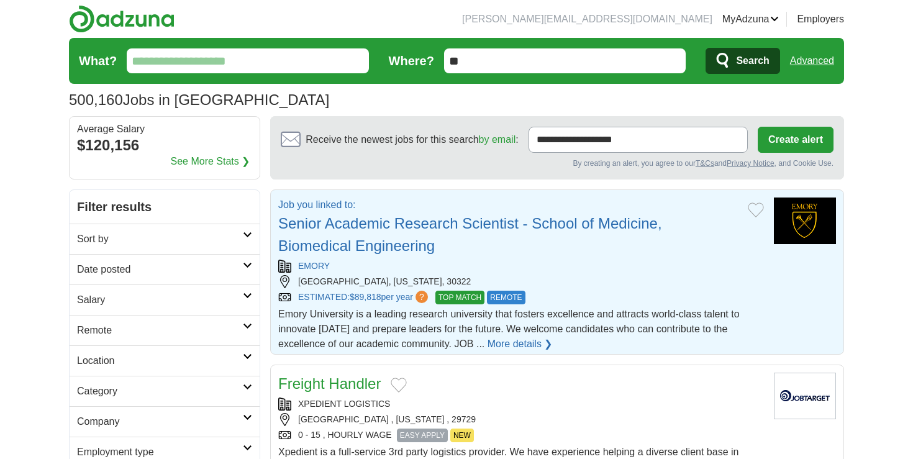 Image resolution: width=913 pixels, height=459 pixels. I want to click on div: Average Salary, so click(165, 129).